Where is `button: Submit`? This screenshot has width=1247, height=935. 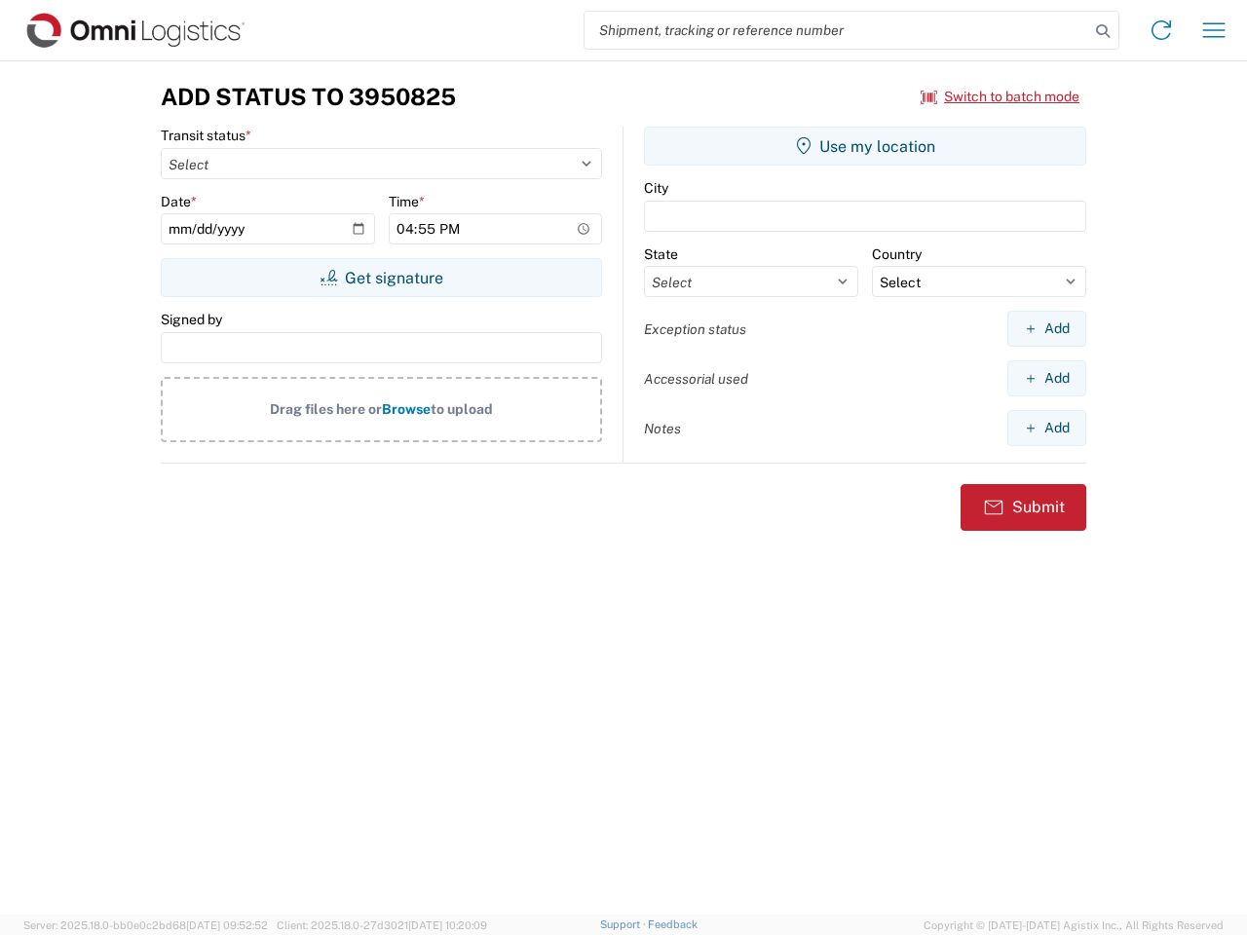 button: Submit is located at coordinates (1023, 507).